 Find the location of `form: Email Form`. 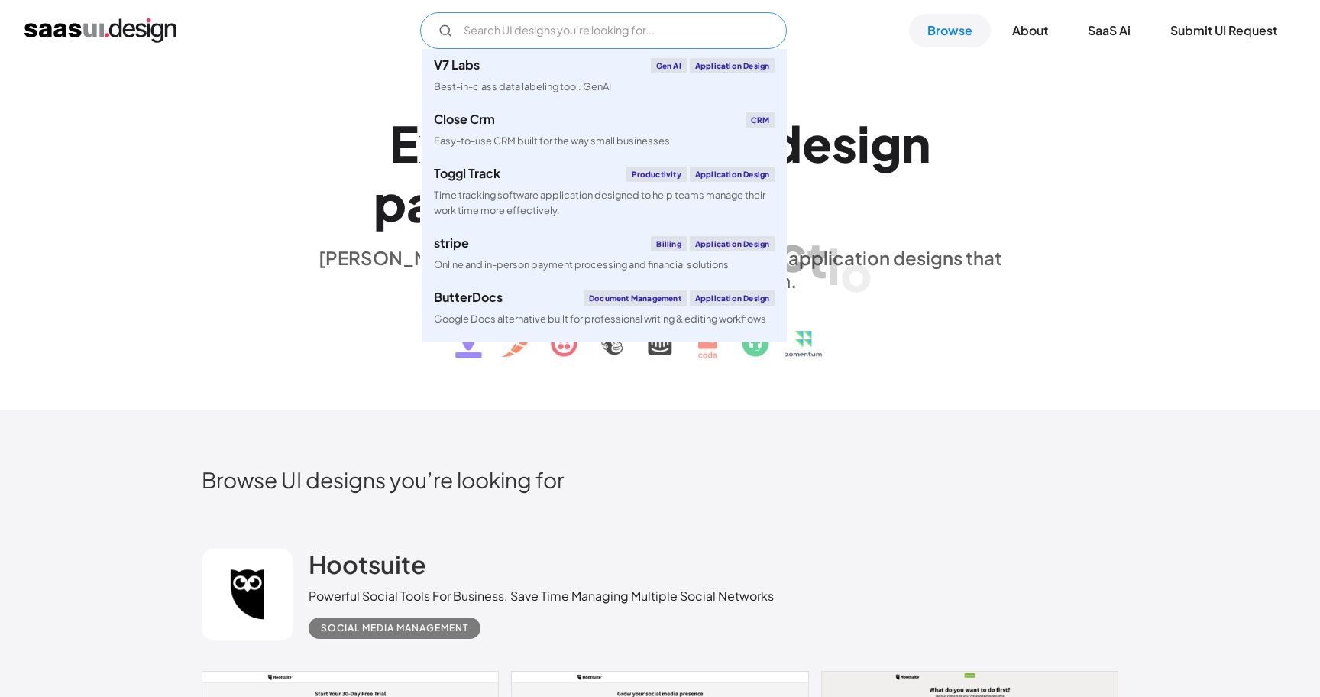

form: Email Form is located at coordinates (603, 31).